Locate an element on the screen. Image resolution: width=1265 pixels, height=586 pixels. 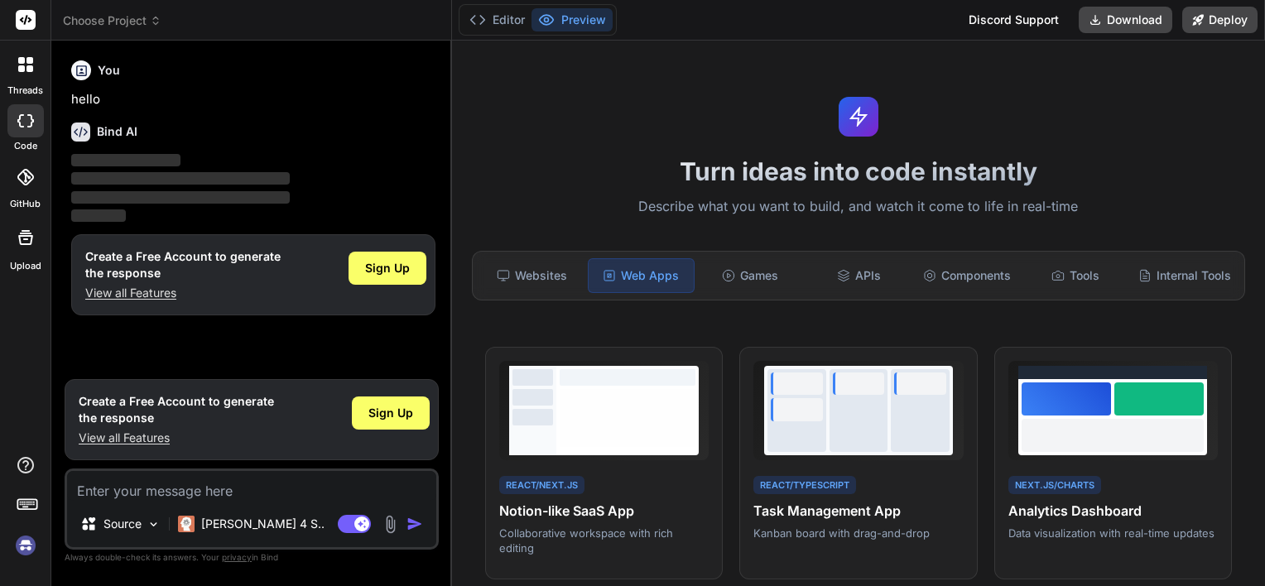
div: Next.js/Charts is located at coordinates (1055, 485).